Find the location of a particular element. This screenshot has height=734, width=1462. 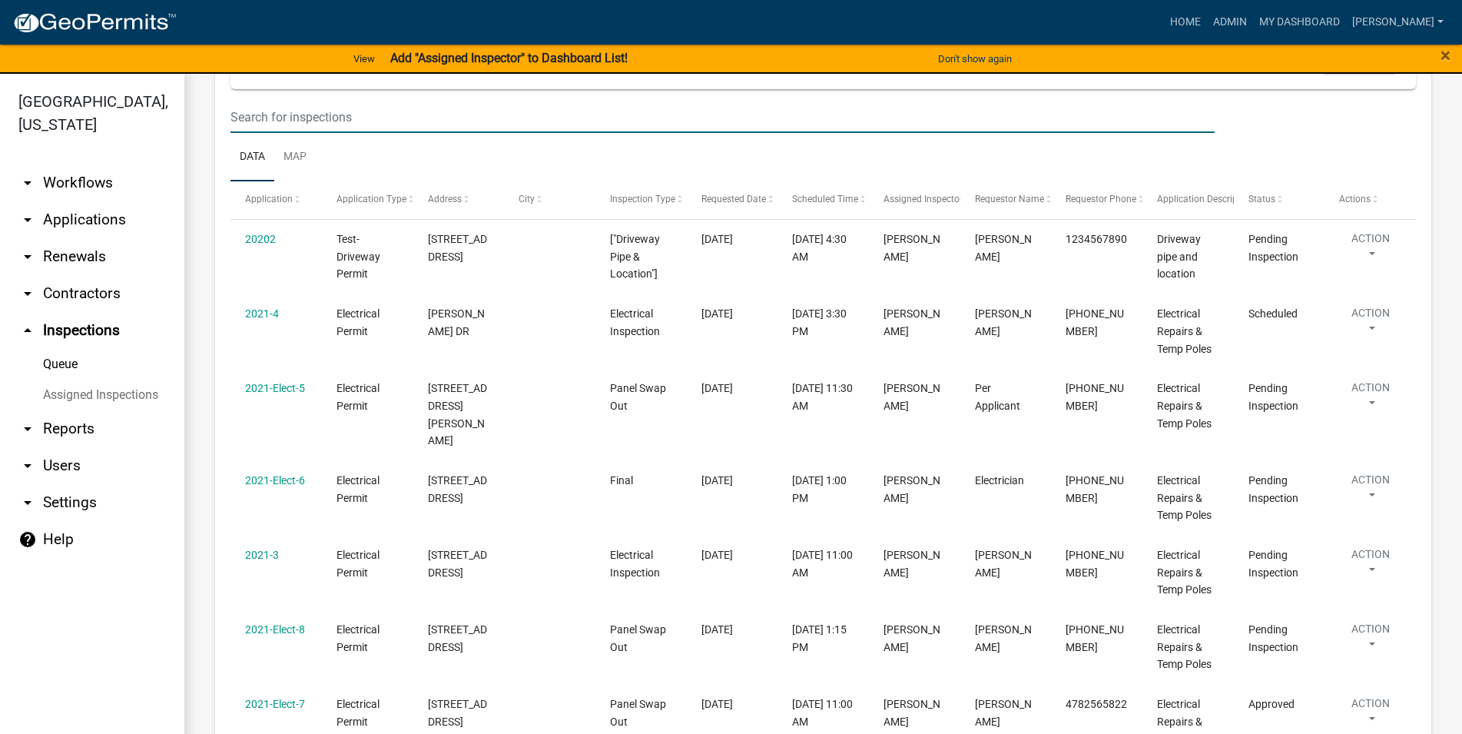

span: 03/11/2021 is located at coordinates (717, 480).